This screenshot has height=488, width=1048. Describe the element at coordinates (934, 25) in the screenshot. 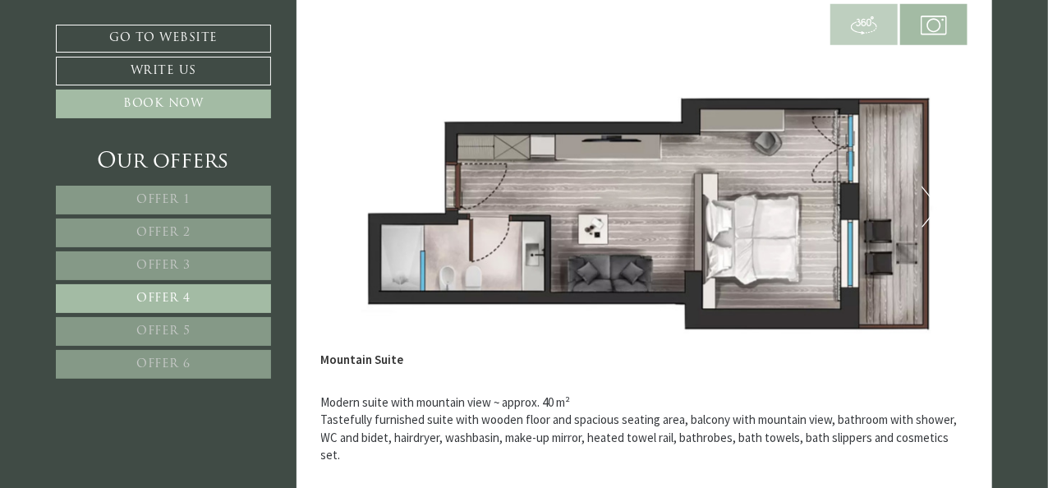

I see `img: camera.svg` at that location.